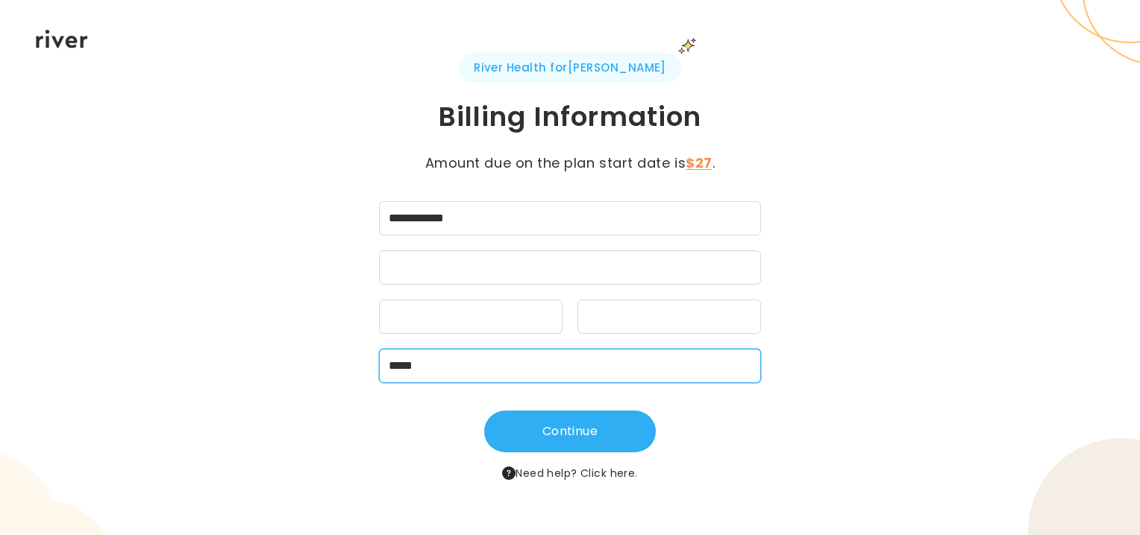  I want to click on input: cardName, so click(570, 219).